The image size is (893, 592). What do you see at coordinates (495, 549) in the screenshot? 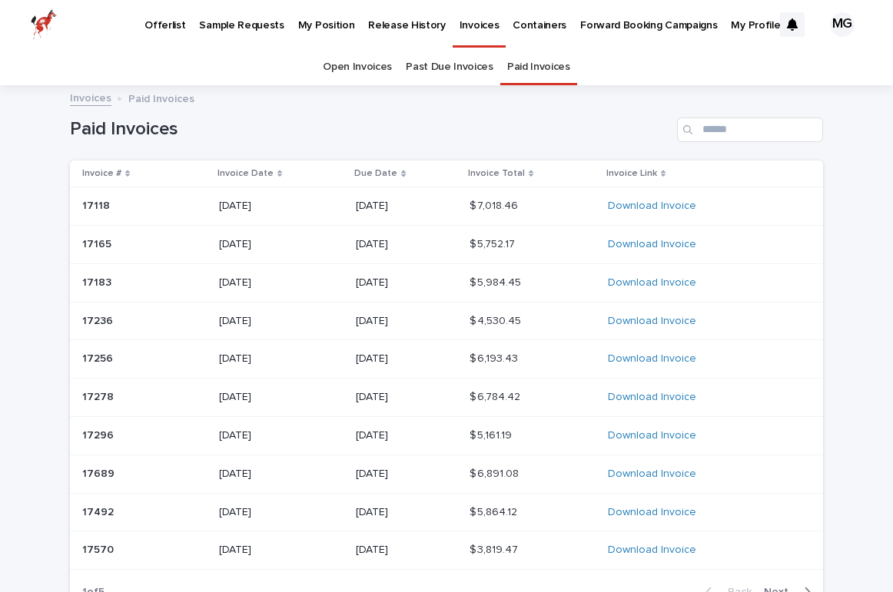
I see `p: $ 3,819.47` at bounding box center [495, 549].